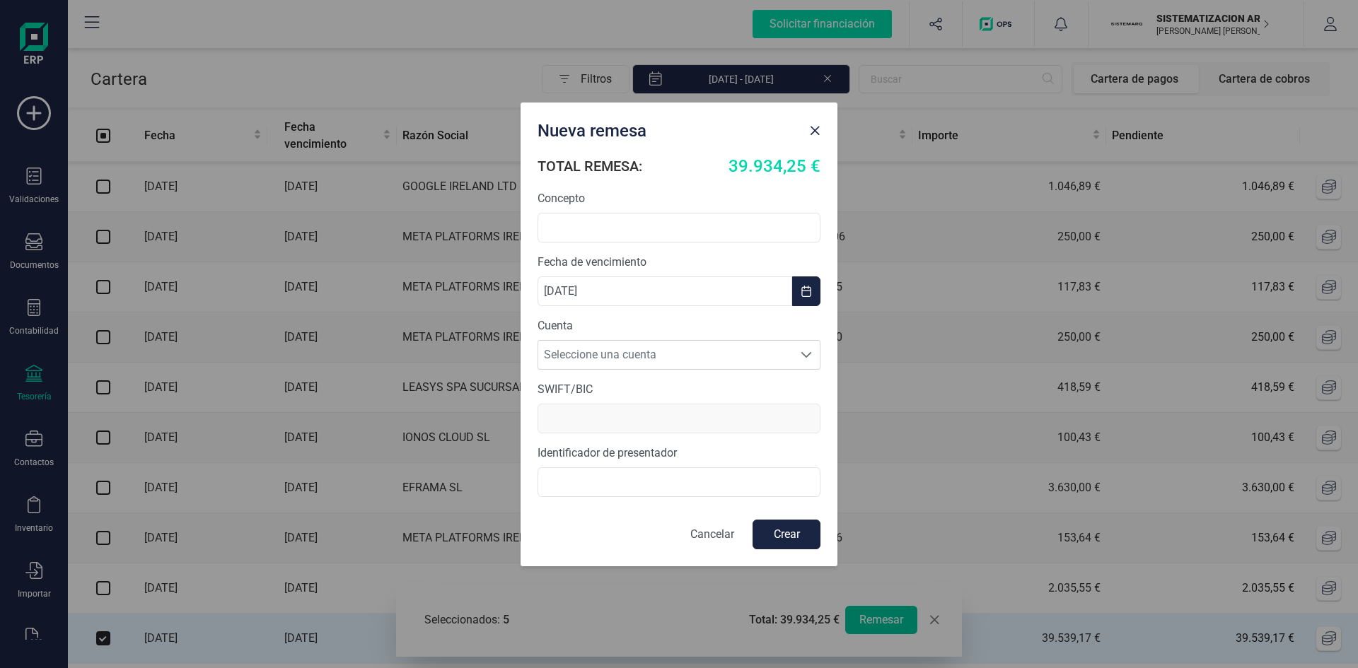 The image size is (1358, 668). I want to click on button: Crear, so click(787, 535).